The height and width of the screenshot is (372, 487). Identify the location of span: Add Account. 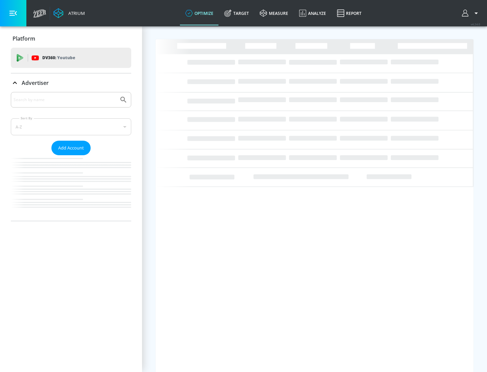
(71, 148).